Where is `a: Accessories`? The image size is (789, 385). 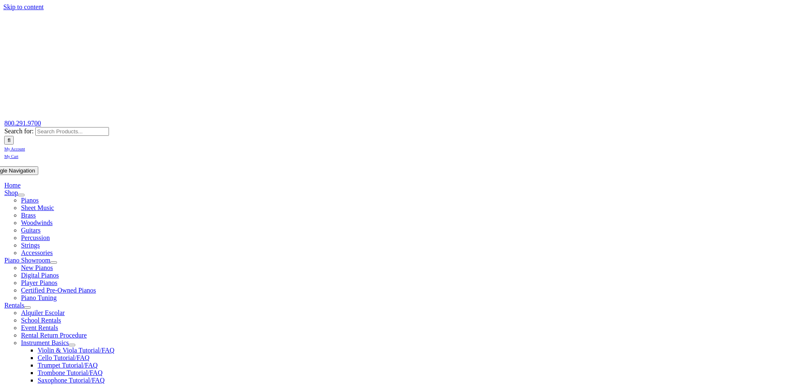
a: Accessories is located at coordinates (37, 252).